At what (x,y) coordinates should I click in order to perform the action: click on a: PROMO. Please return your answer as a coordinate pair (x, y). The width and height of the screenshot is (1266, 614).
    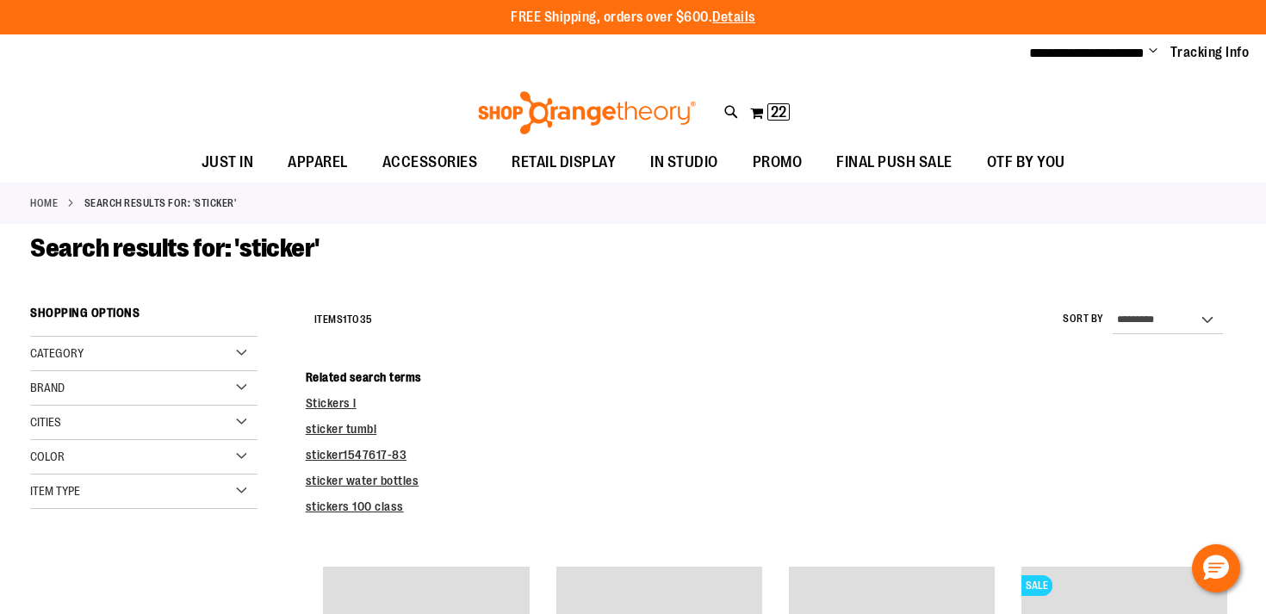
    Looking at the image, I should click on (778, 163).